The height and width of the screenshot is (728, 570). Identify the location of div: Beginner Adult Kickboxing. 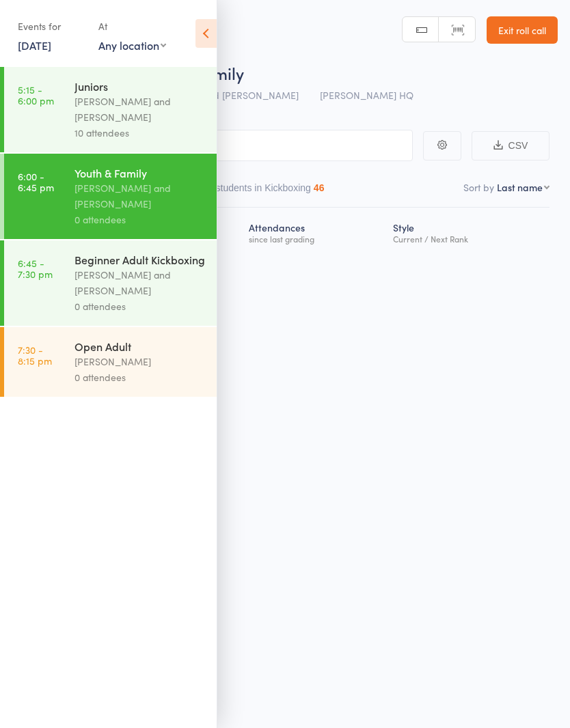
(139, 260).